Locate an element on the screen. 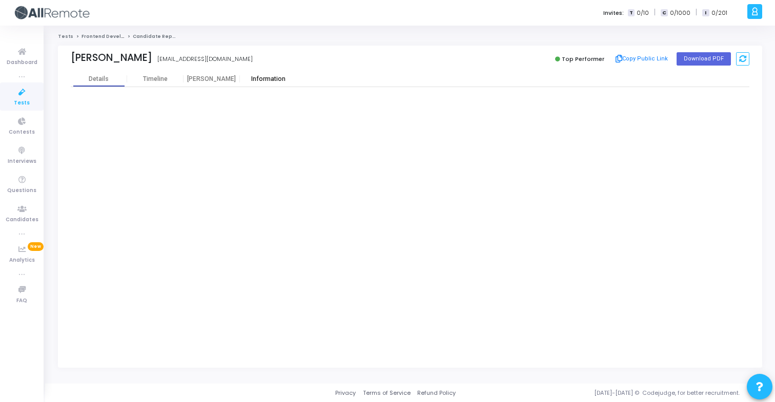 The width and height of the screenshot is (775, 402). div: Timeline is located at coordinates (155, 79).